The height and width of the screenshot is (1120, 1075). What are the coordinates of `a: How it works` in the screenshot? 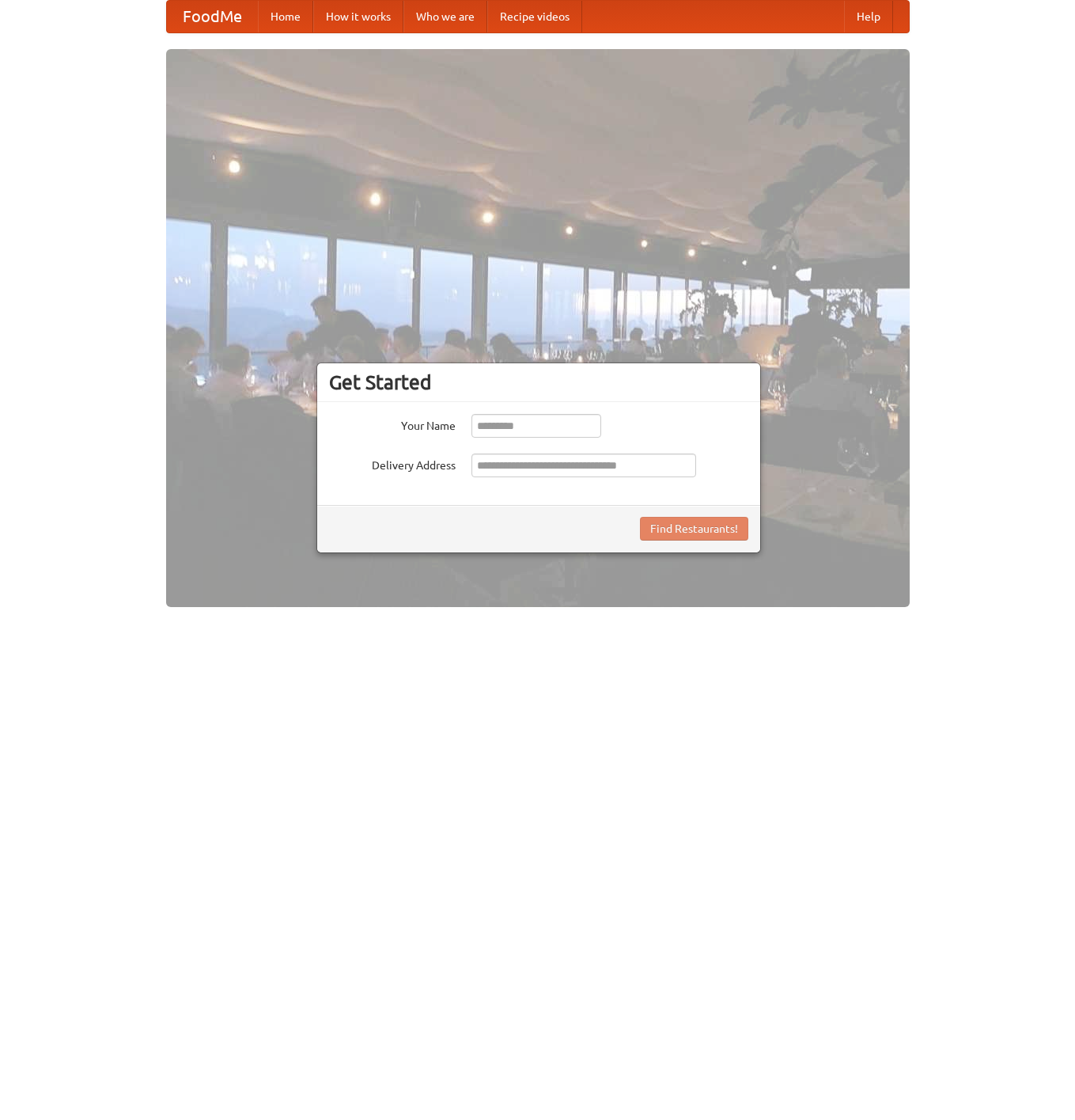 It's located at (359, 16).